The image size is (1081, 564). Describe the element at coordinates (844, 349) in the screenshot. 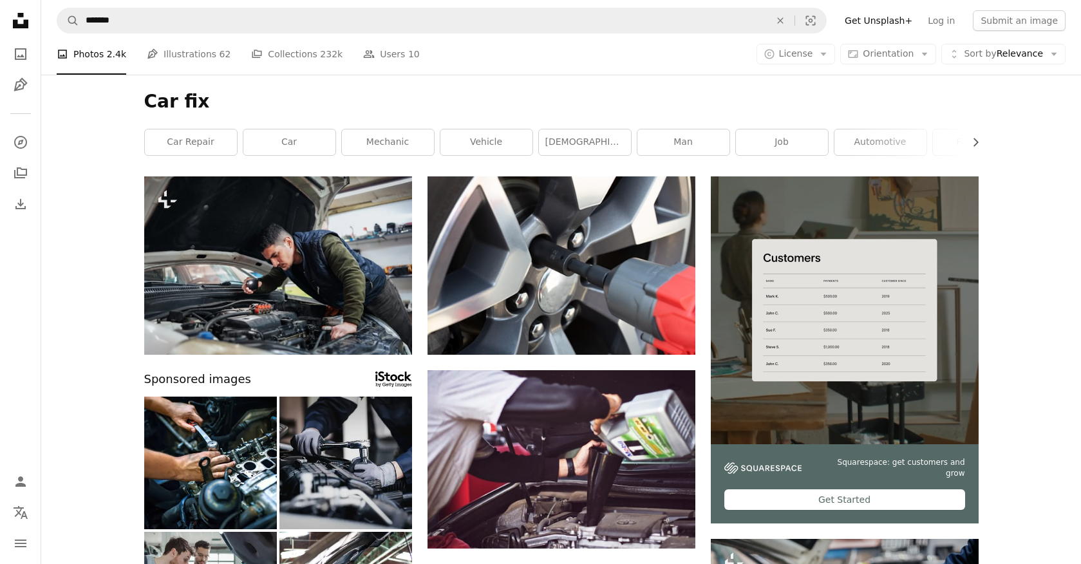

I see `a: Squarespace: get customers and growGet Started` at that location.